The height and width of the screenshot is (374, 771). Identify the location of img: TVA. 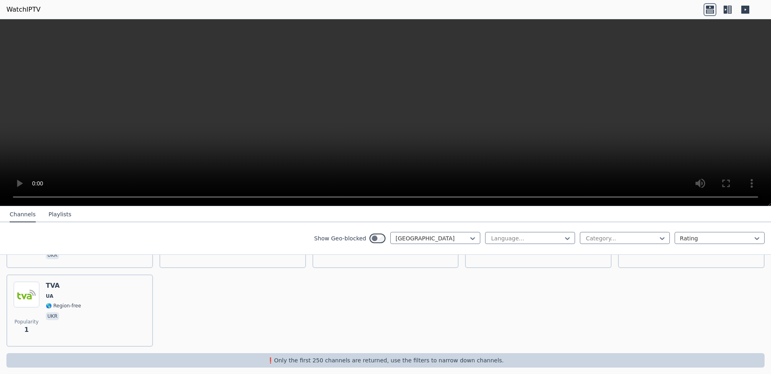
(26, 295).